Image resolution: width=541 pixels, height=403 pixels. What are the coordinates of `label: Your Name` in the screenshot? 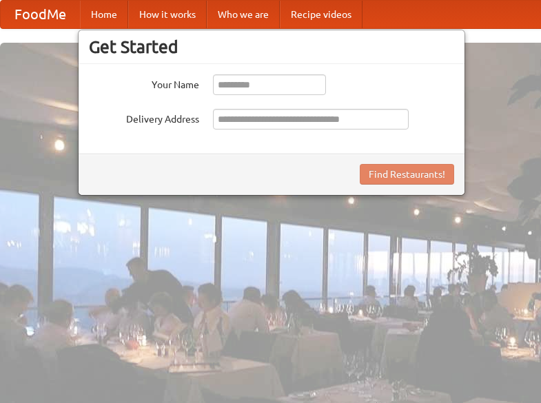 It's located at (144, 83).